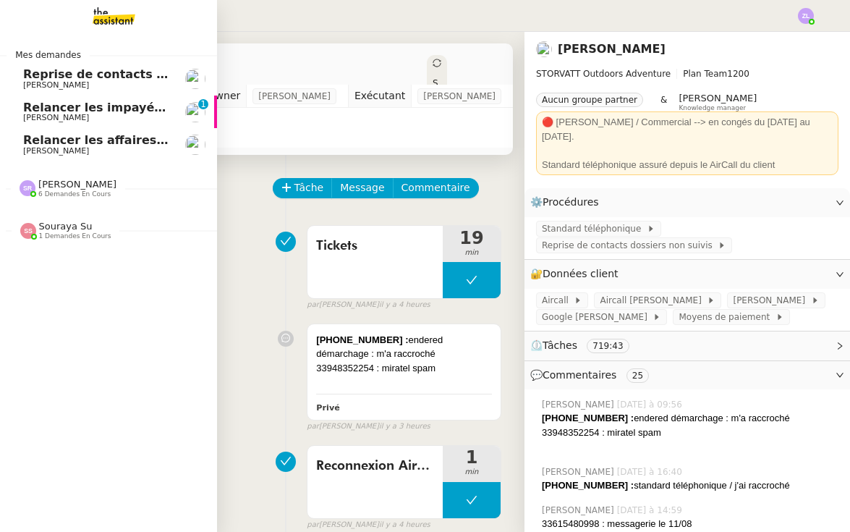  Describe the element at coordinates (687, 375) in the screenshot. I see `div: 💬Commentaires 25` at that location.